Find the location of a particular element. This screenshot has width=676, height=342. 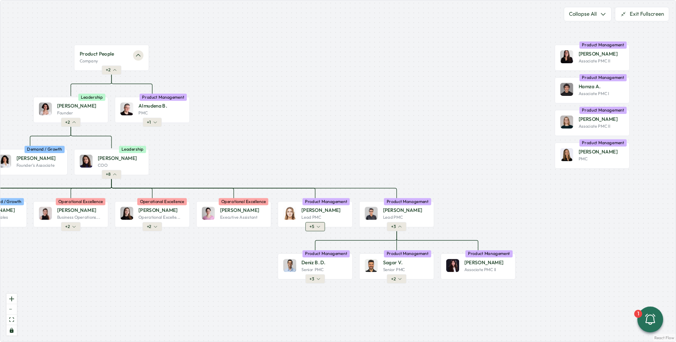

span: + 5 is located at coordinates (312, 227).